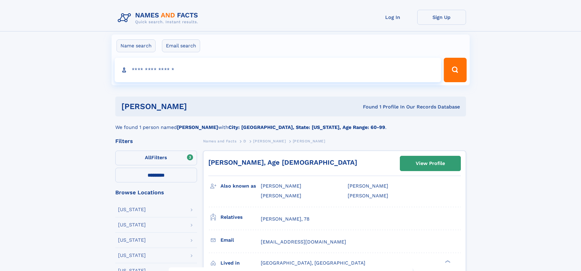 This screenshot has height=271, width=581. What do you see at coordinates (220, 141) in the screenshot?
I see `a: Names and Facts` at bounding box center [220, 141].